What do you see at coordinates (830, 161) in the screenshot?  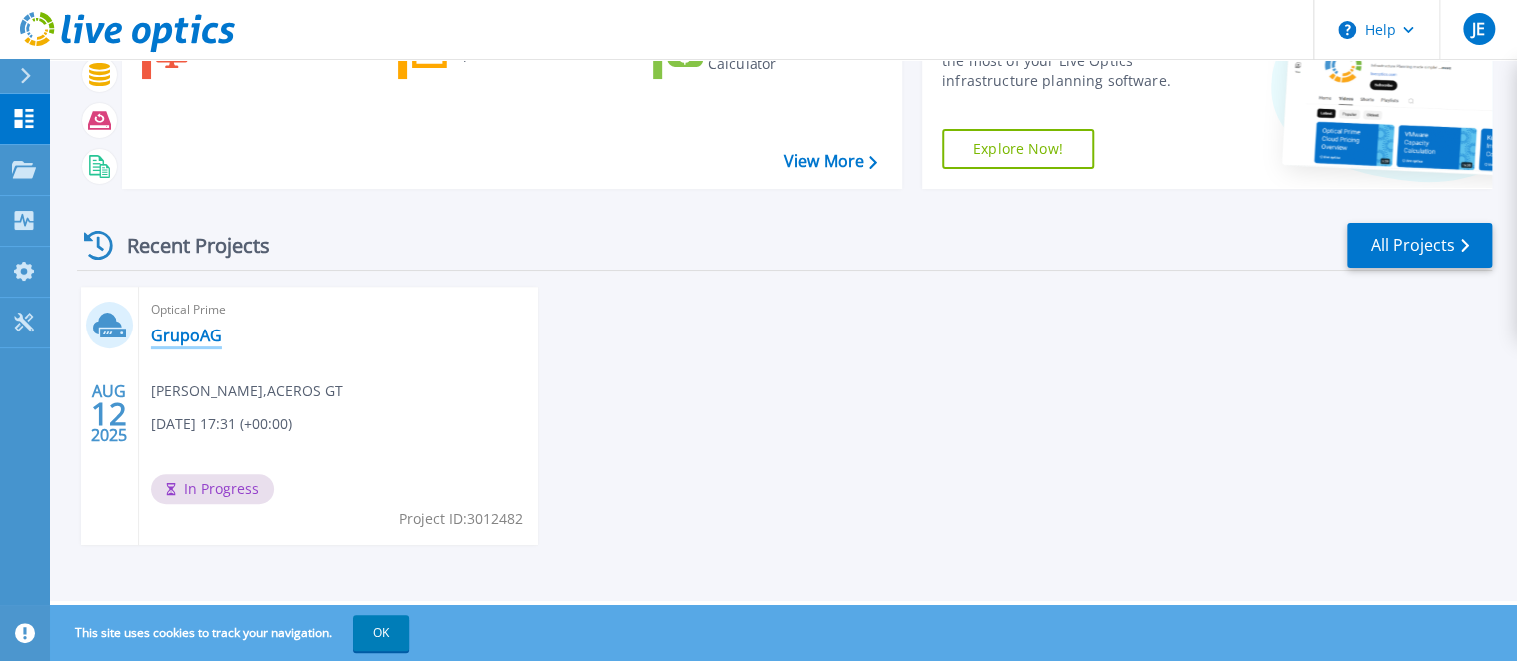 I see `a: View More` at bounding box center [830, 161].